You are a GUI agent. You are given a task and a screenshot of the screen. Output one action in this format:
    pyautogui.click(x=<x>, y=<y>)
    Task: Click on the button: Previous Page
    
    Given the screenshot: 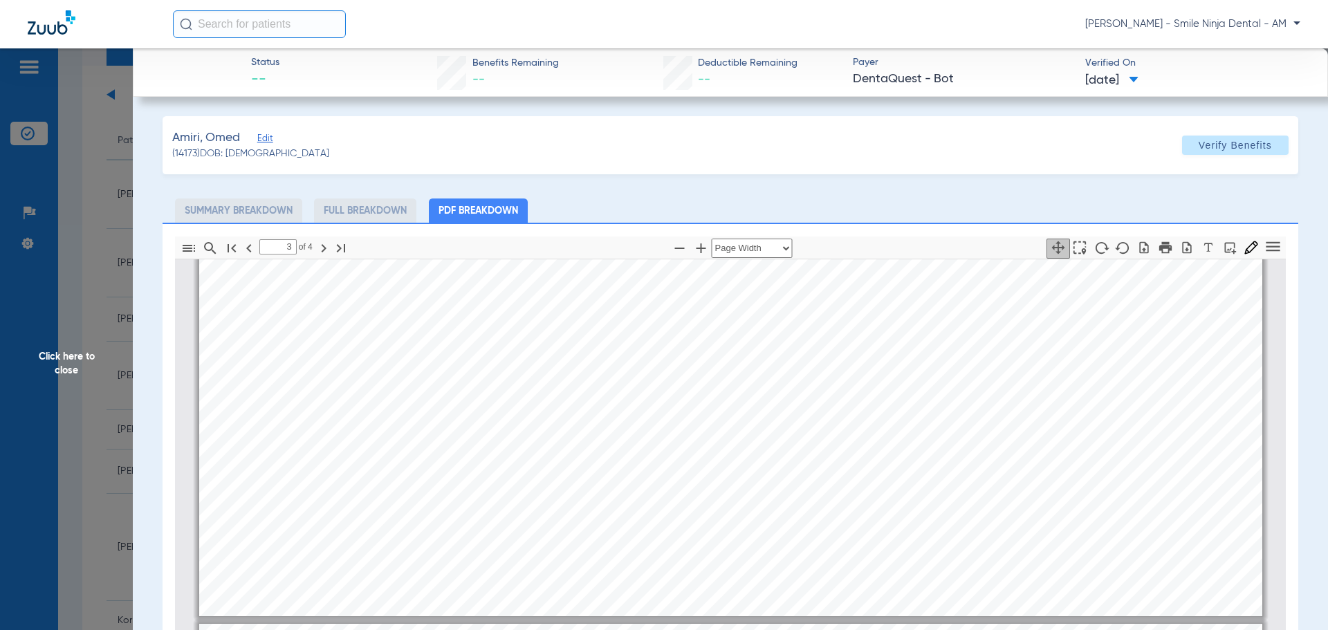 What is the action you would take?
    pyautogui.click(x=249, y=248)
    